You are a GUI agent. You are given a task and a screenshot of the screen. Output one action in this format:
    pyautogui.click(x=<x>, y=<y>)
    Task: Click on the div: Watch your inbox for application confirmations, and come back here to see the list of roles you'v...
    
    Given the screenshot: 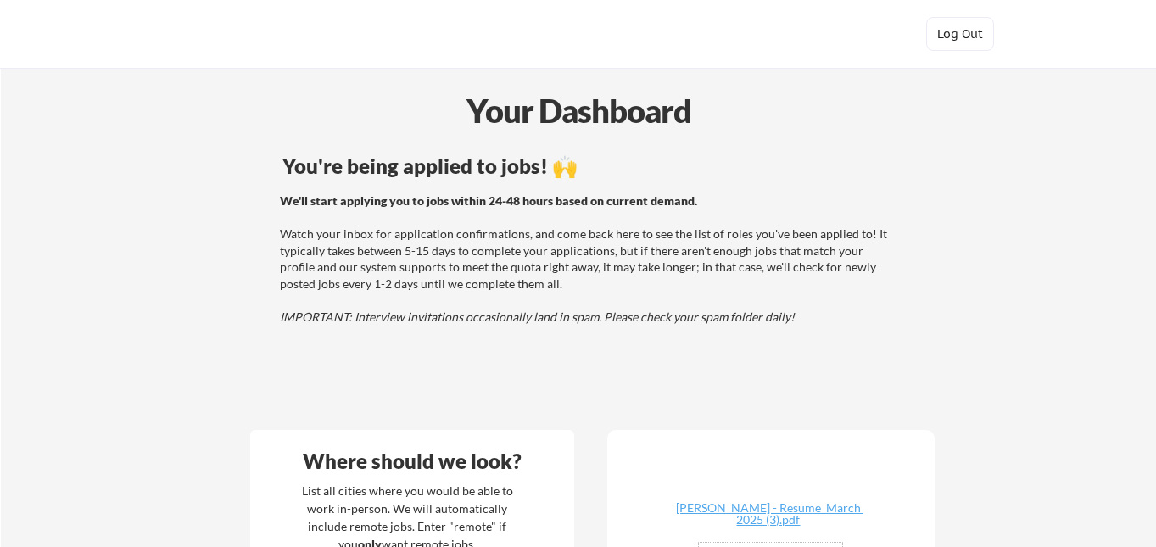 What is the action you would take?
    pyautogui.click(x=585, y=259)
    